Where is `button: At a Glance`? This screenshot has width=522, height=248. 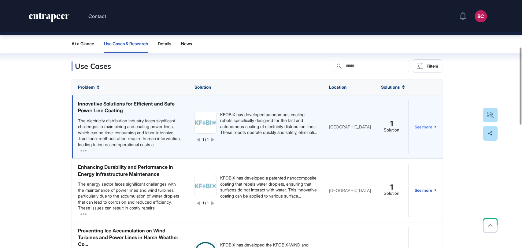
button: At a Glance is located at coordinates (83, 44).